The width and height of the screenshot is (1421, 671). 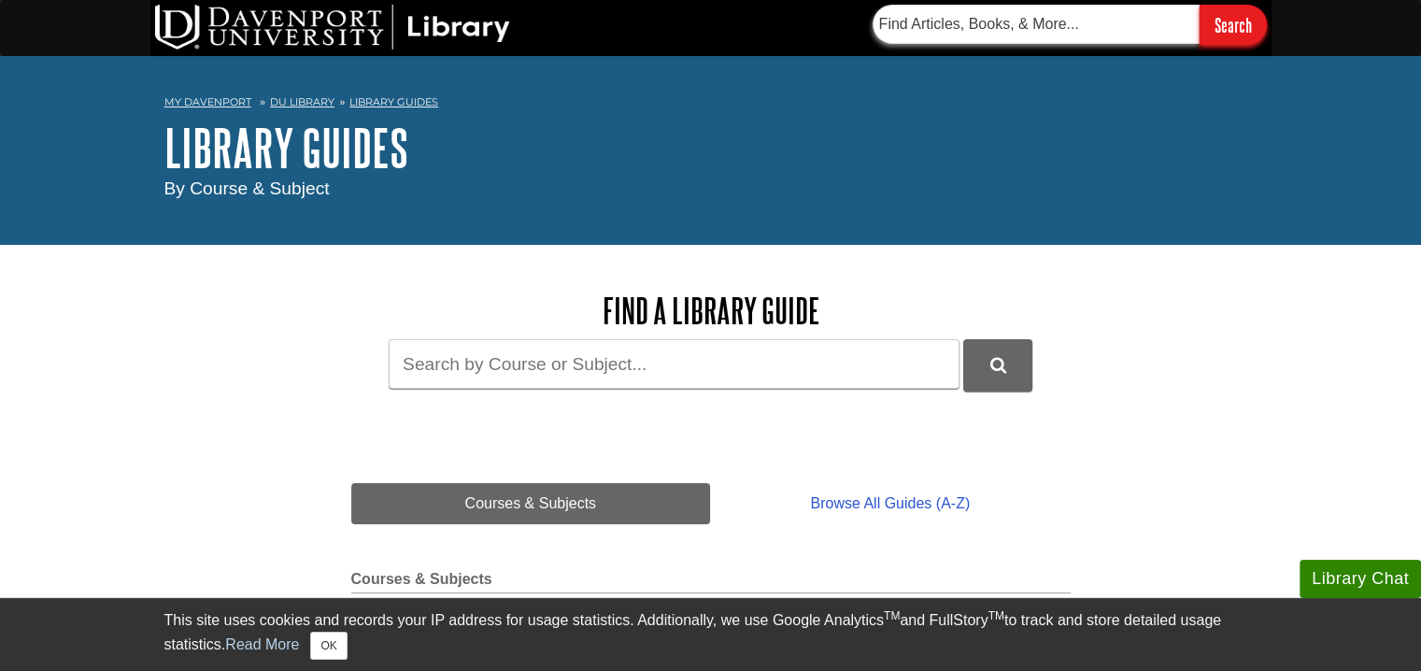 What do you see at coordinates (711, 105) in the screenshot?
I see `nav: breadcrumb` at bounding box center [711, 105].